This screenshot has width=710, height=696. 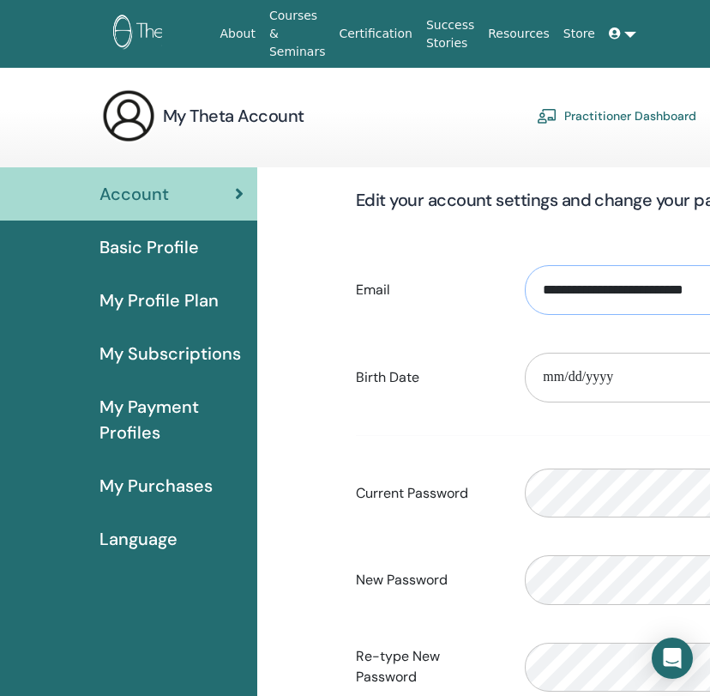 What do you see at coordinates (156, 486) in the screenshot?
I see `span: My Purchases` at bounding box center [156, 486].